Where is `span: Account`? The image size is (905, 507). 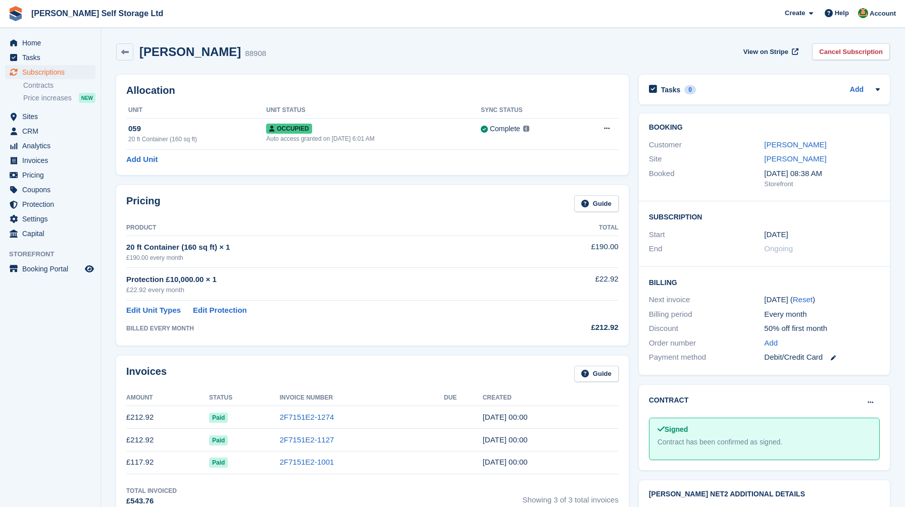 span: Account is located at coordinates (882, 14).